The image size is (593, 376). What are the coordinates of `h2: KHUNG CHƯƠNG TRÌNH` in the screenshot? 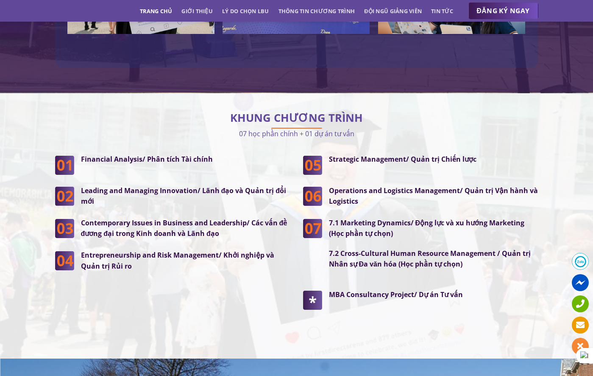 It's located at (297, 118).